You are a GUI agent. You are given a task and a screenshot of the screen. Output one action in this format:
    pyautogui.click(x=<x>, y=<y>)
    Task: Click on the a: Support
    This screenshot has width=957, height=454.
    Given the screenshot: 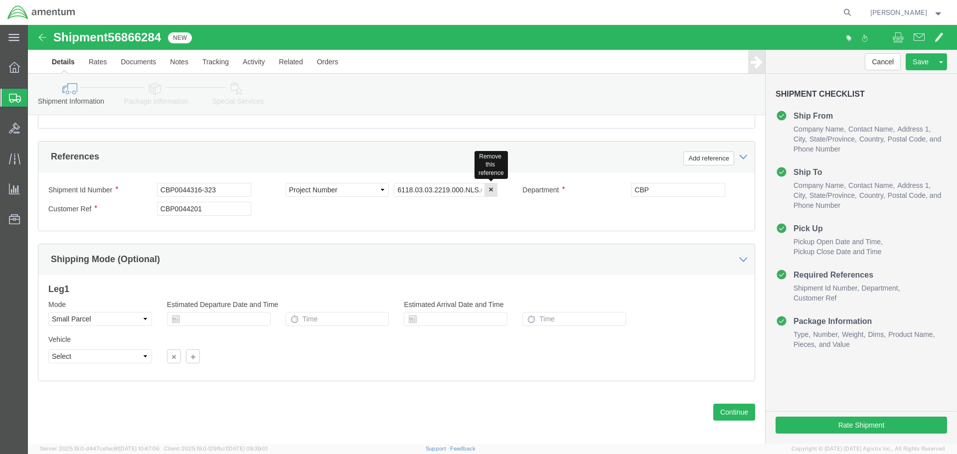 What is the action you would take?
    pyautogui.click(x=438, y=449)
    